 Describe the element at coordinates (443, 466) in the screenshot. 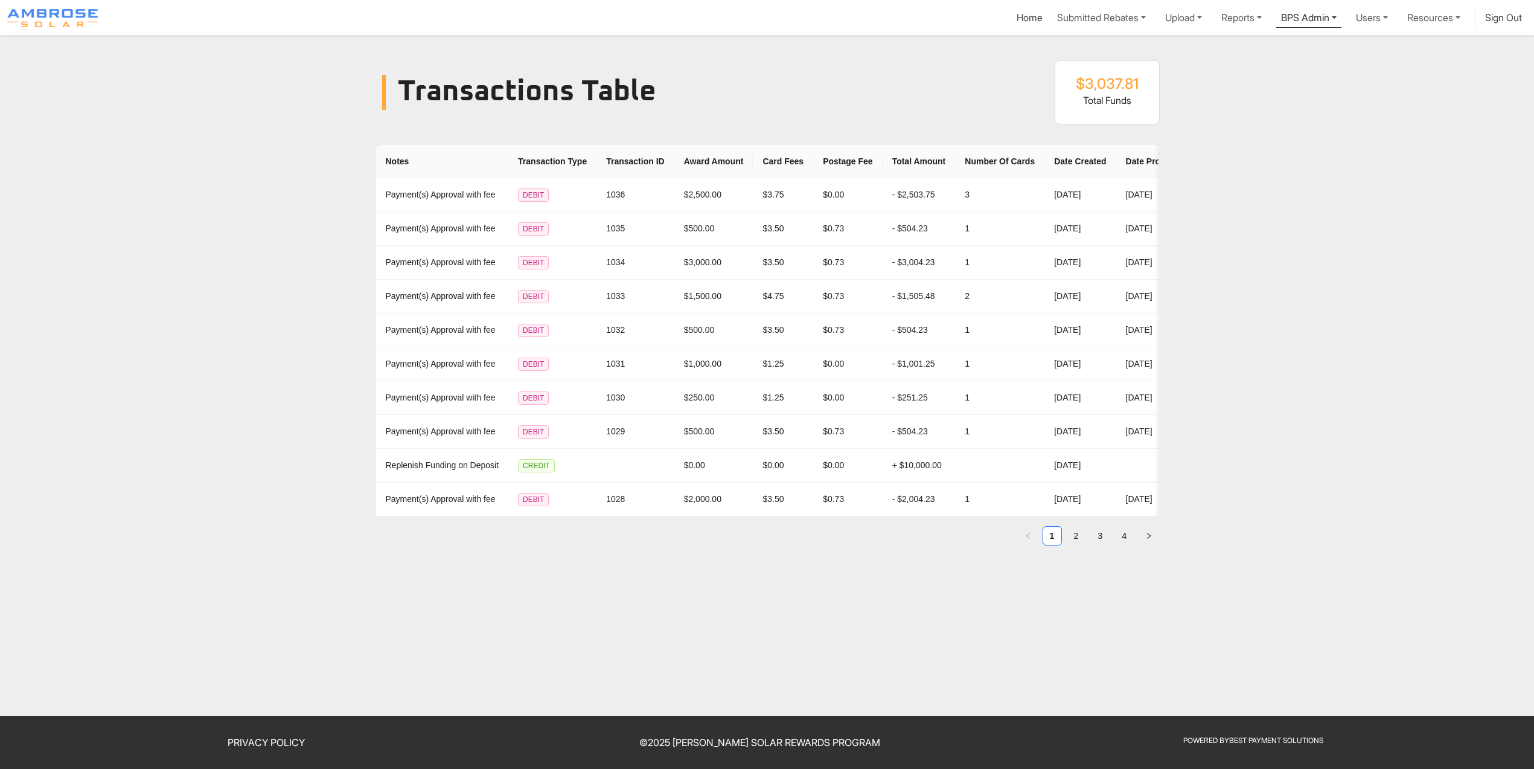

I see `td: Replenish Funding on Deposit` at that location.